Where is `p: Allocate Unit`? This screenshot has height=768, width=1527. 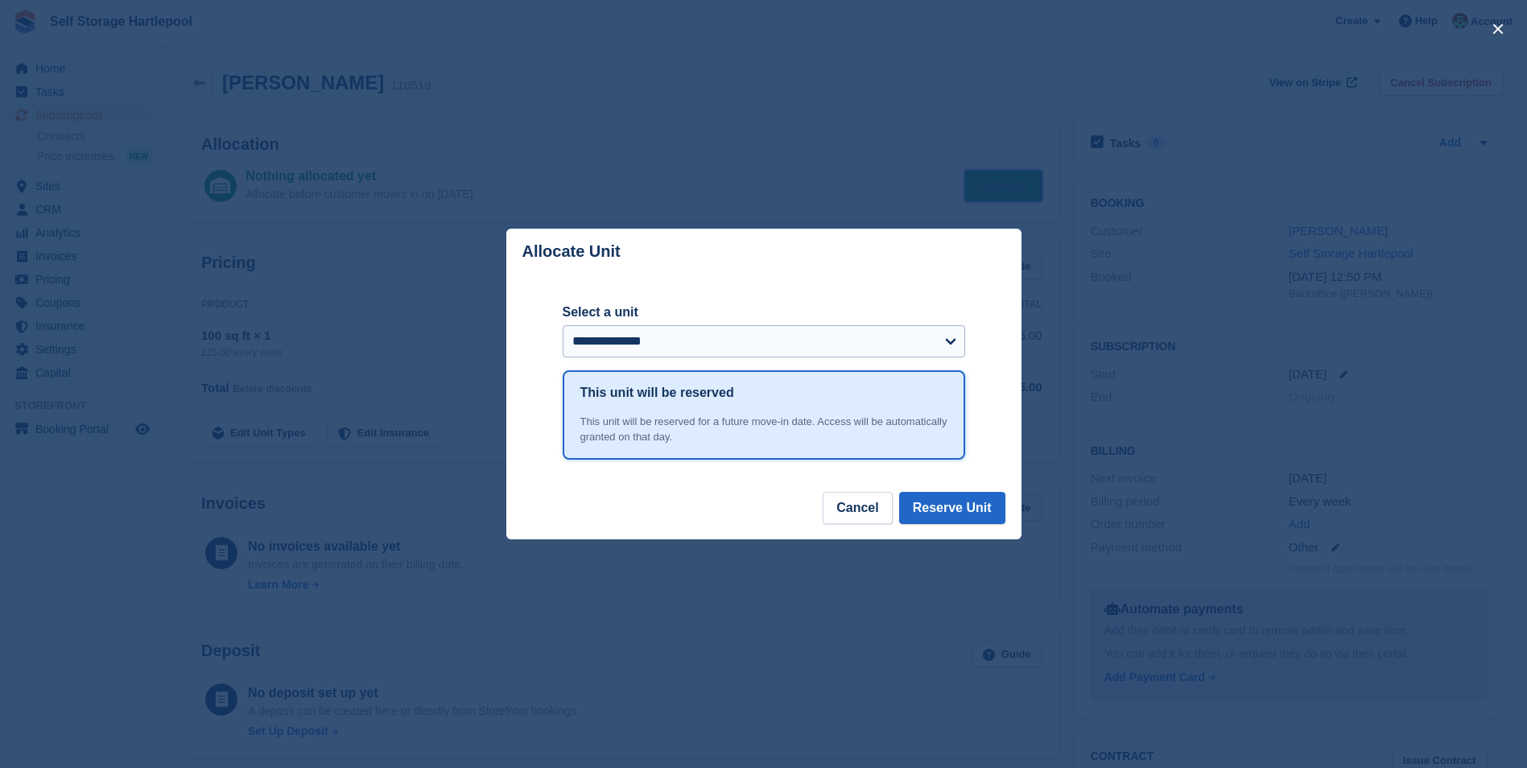
p: Allocate Unit is located at coordinates (572, 251).